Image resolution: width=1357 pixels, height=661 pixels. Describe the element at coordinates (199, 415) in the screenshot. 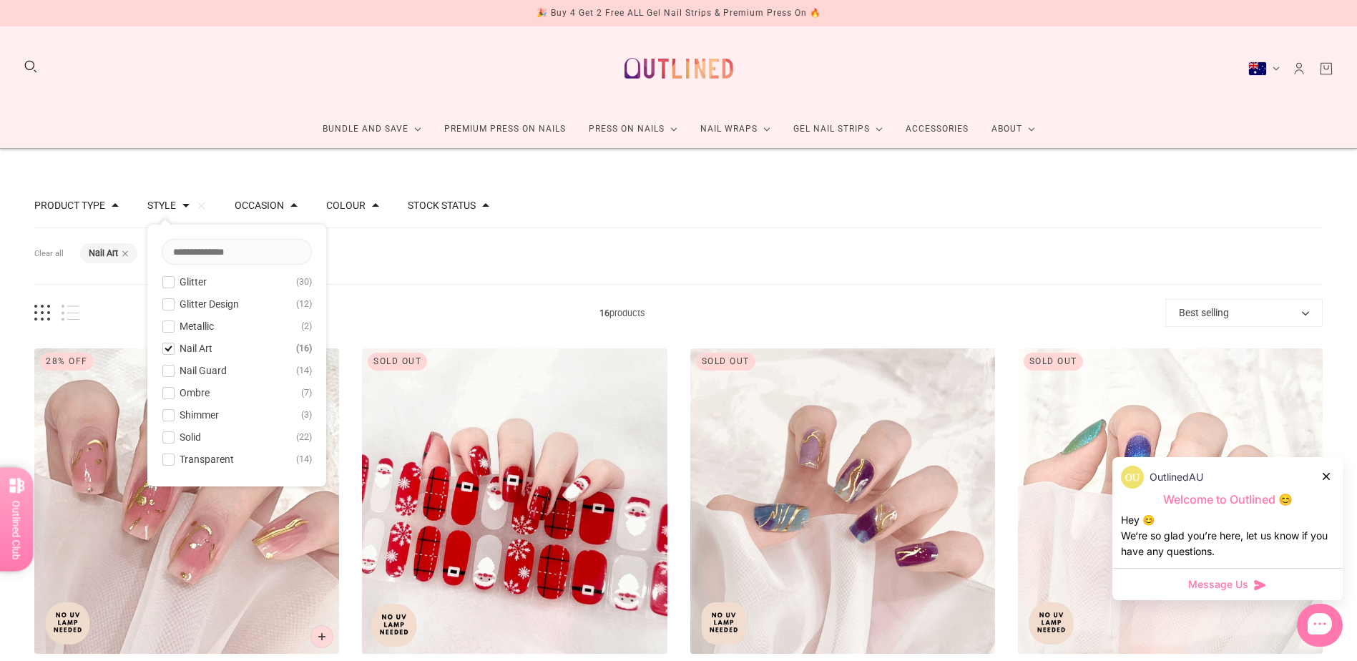

I see `span: Shimmer` at that location.